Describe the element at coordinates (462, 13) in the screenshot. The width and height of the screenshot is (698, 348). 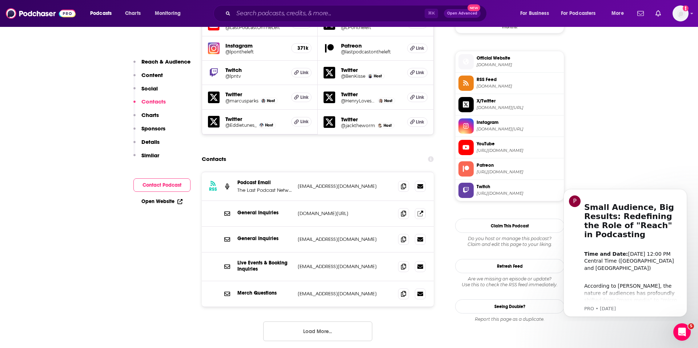
I see `span: Open Advanced` at that location.